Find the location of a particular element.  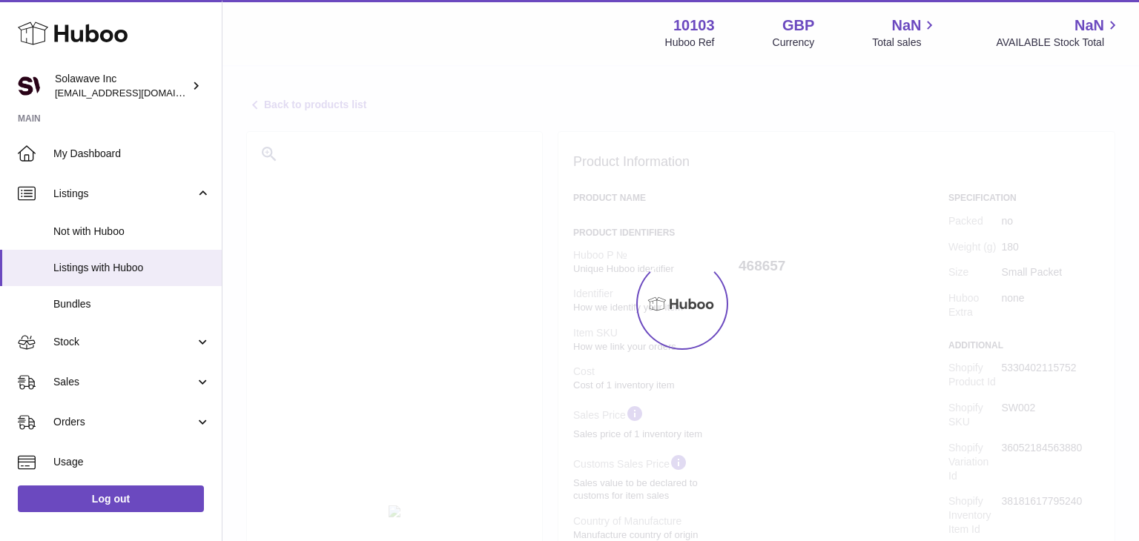

span: Listings is located at coordinates (124, 194).